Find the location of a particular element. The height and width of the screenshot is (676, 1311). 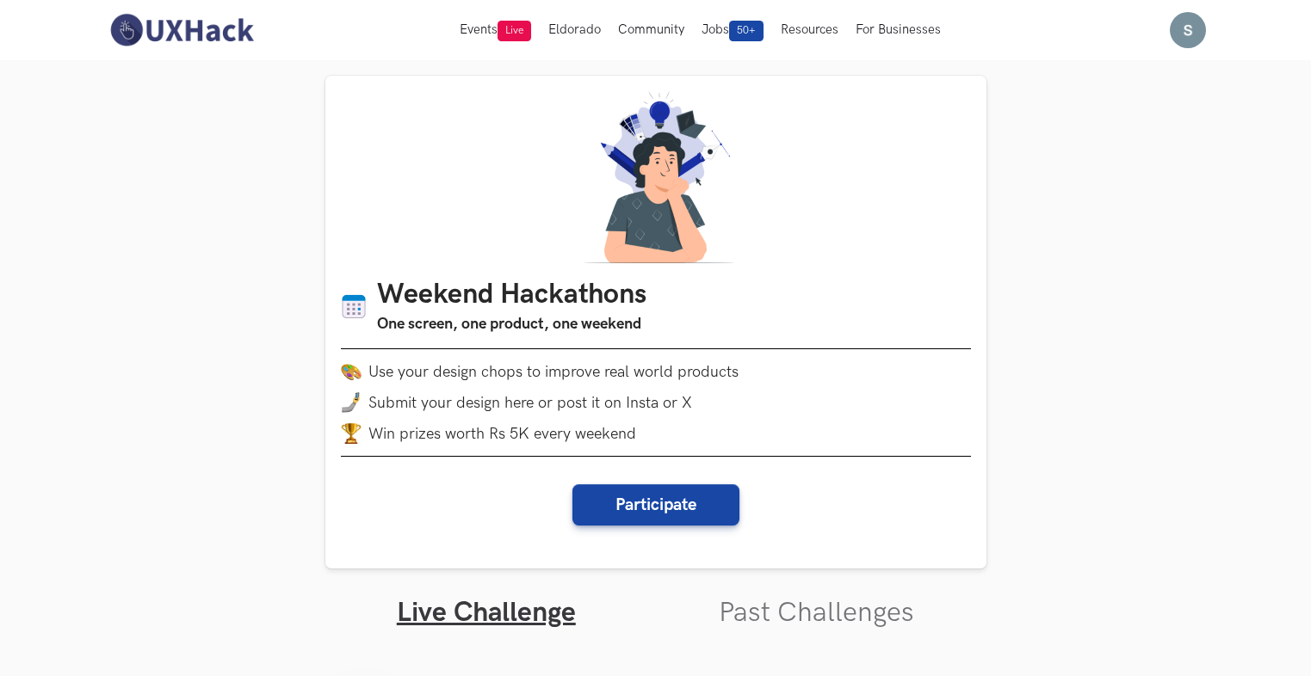

li: Win prizes worth Rs 5K every weekend is located at coordinates (656, 434).